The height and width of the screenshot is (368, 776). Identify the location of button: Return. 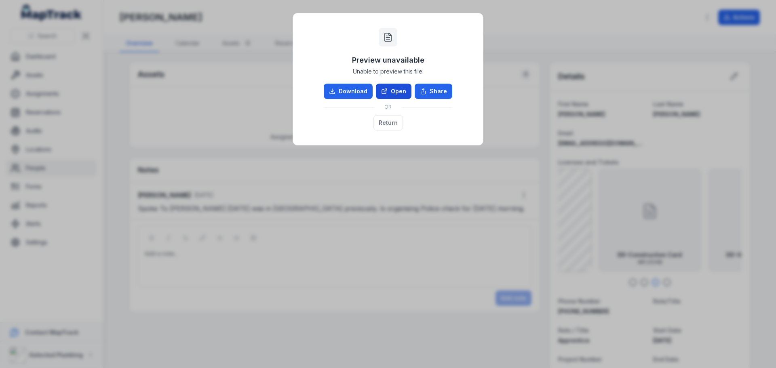
(388, 123).